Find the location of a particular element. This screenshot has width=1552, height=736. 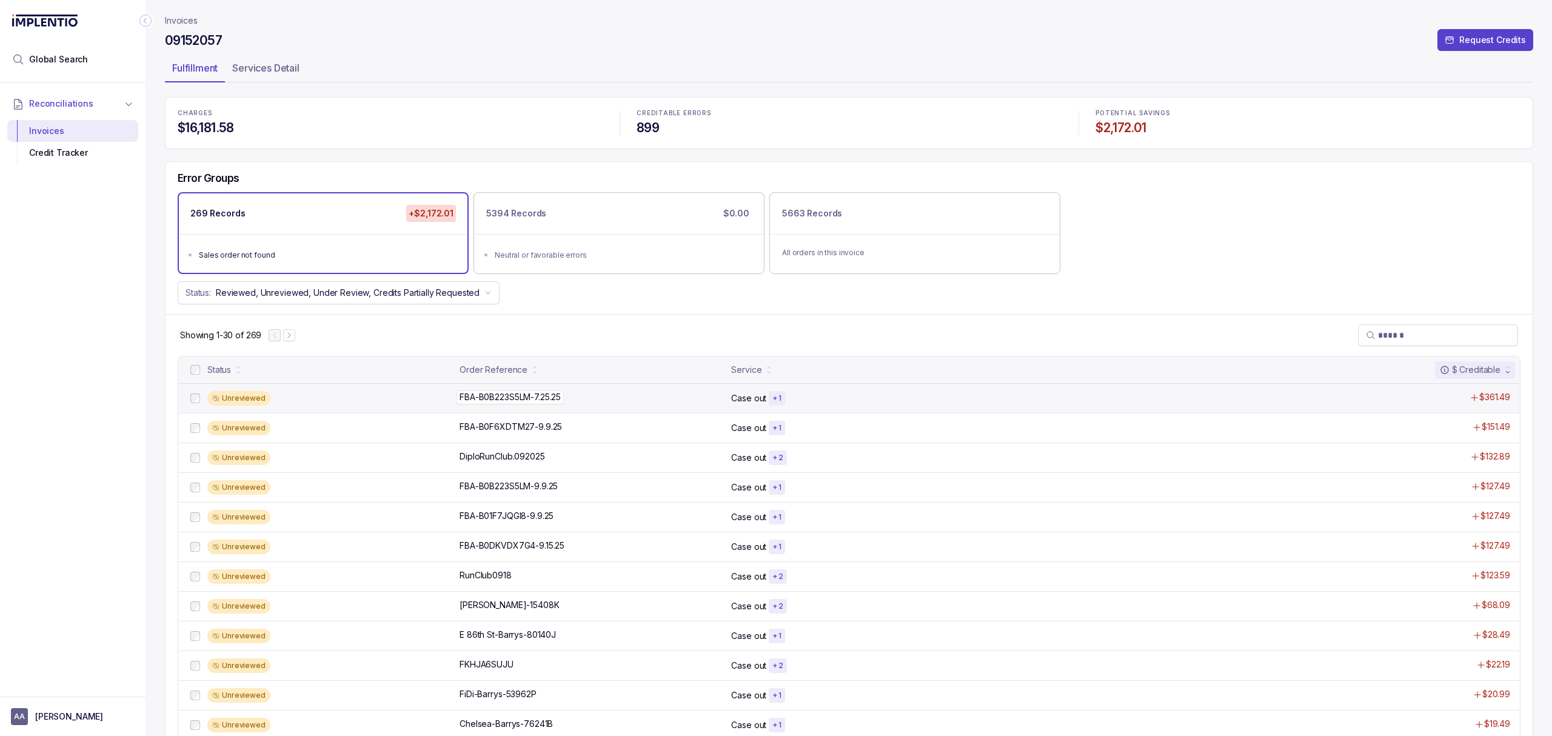

div: $ Creditable is located at coordinates (1470, 370).